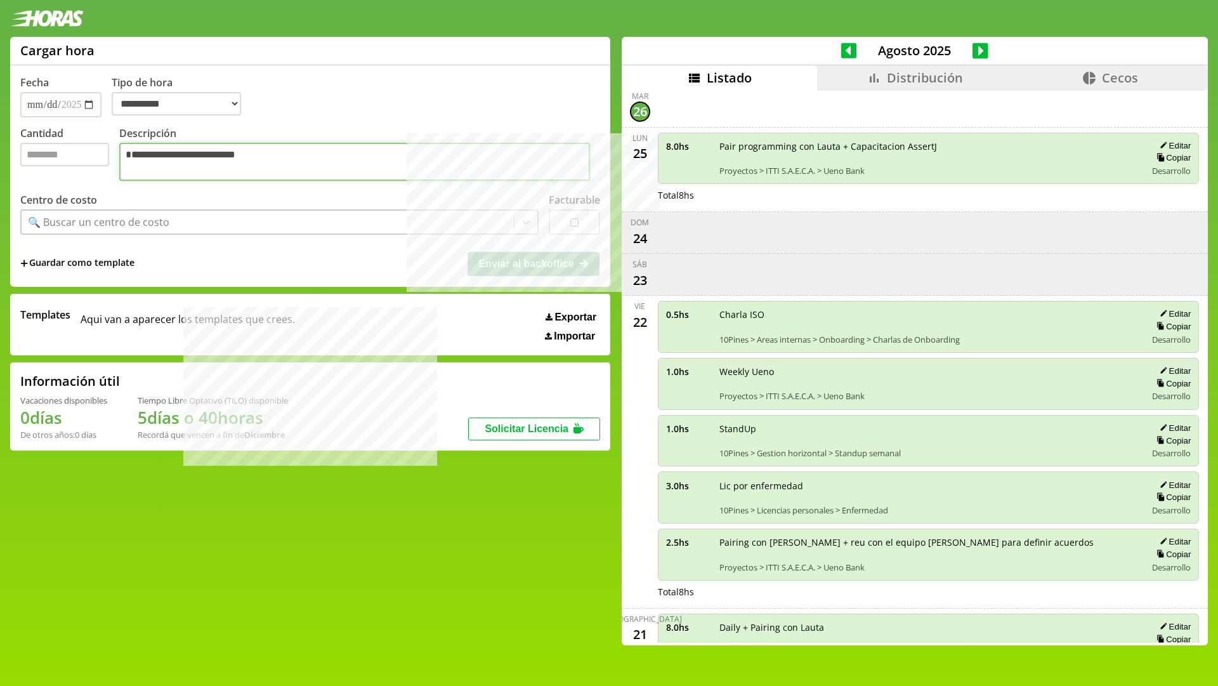 Image resolution: width=1218 pixels, height=686 pixels. I want to click on h2: Información útil, so click(70, 381).